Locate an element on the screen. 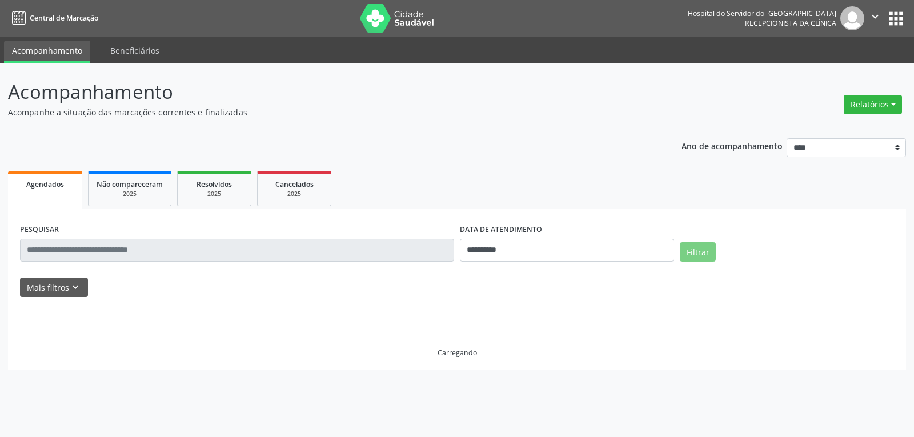 This screenshot has height=437, width=914. label: PESQUISAR is located at coordinates (39, 230).